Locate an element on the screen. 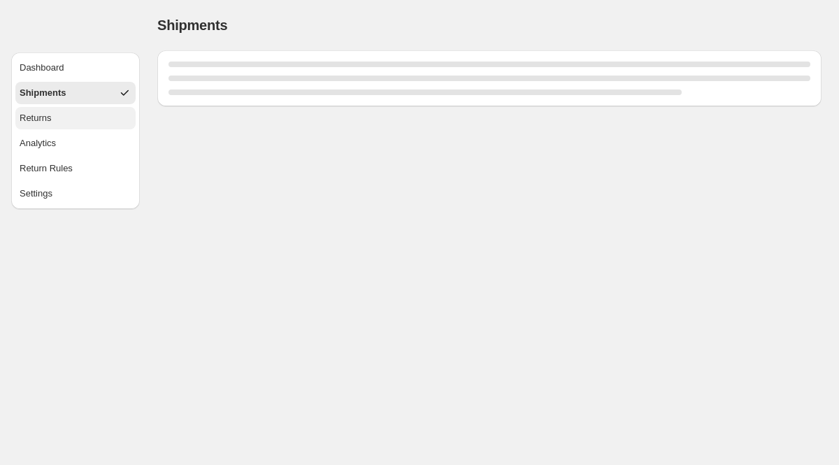 The height and width of the screenshot is (465, 839). div: Dashboard is located at coordinates (42, 68).